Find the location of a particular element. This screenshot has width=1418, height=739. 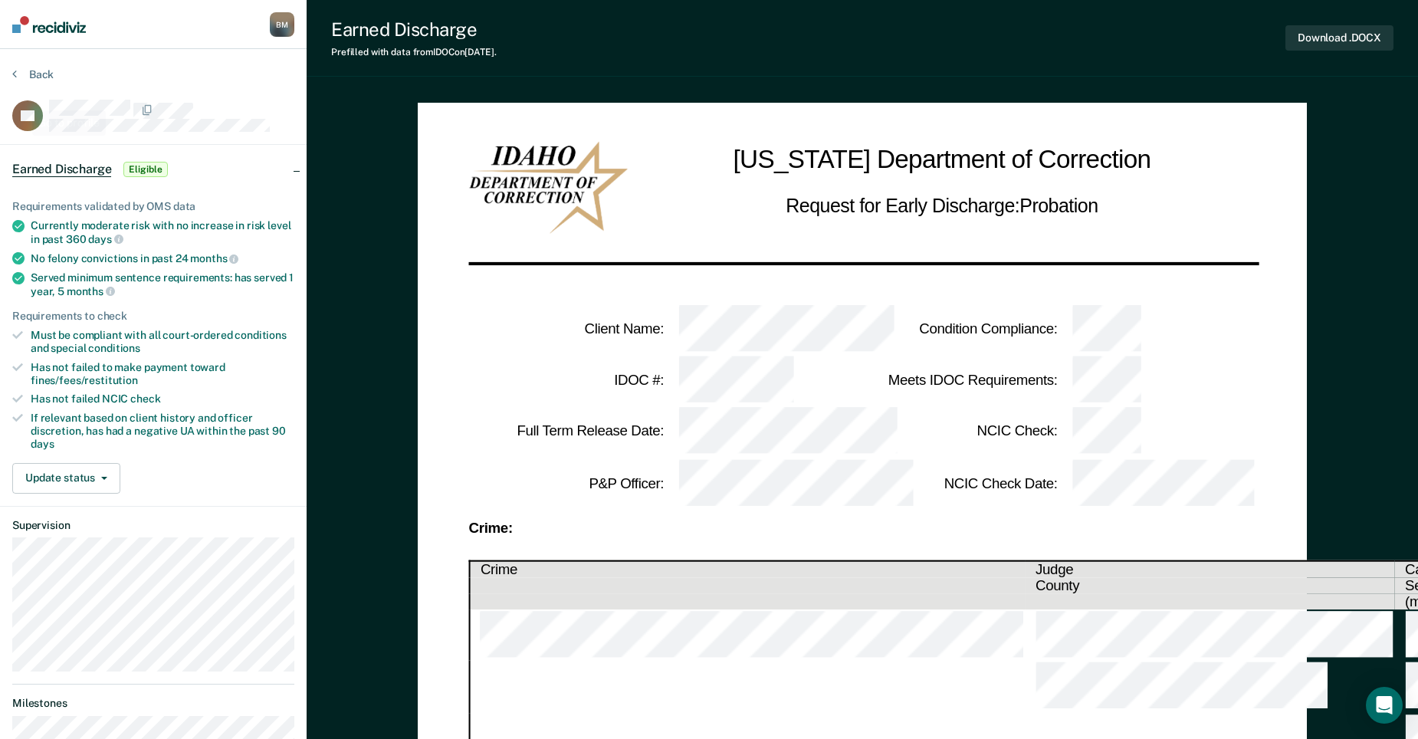

button: Update status is located at coordinates (66, 478).